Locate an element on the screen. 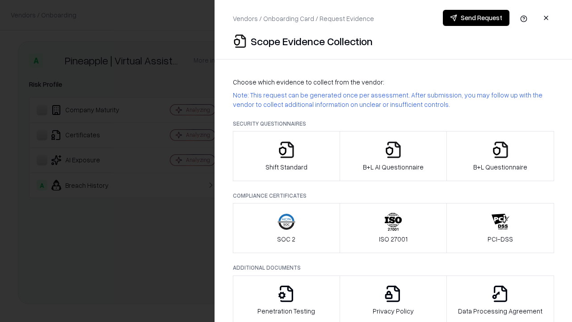 The height and width of the screenshot is (322, 572). p: B+L Questionnaire is located at coordinates (500, 167).